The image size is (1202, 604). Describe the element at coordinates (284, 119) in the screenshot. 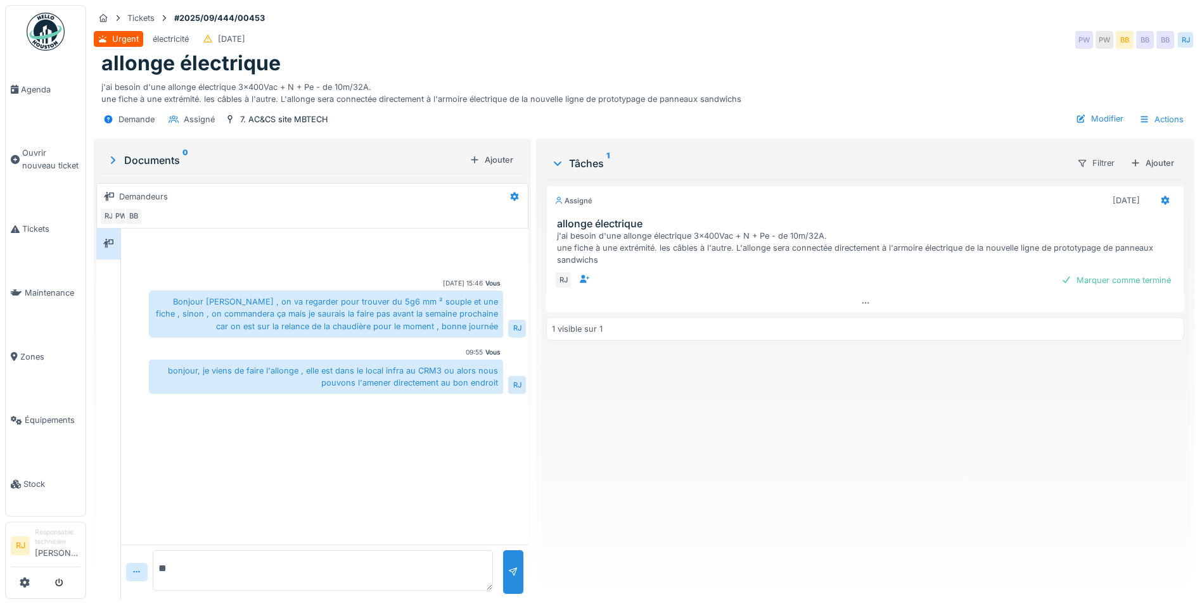

I see `div: 7. AC&CS site MBTECH` at that location.